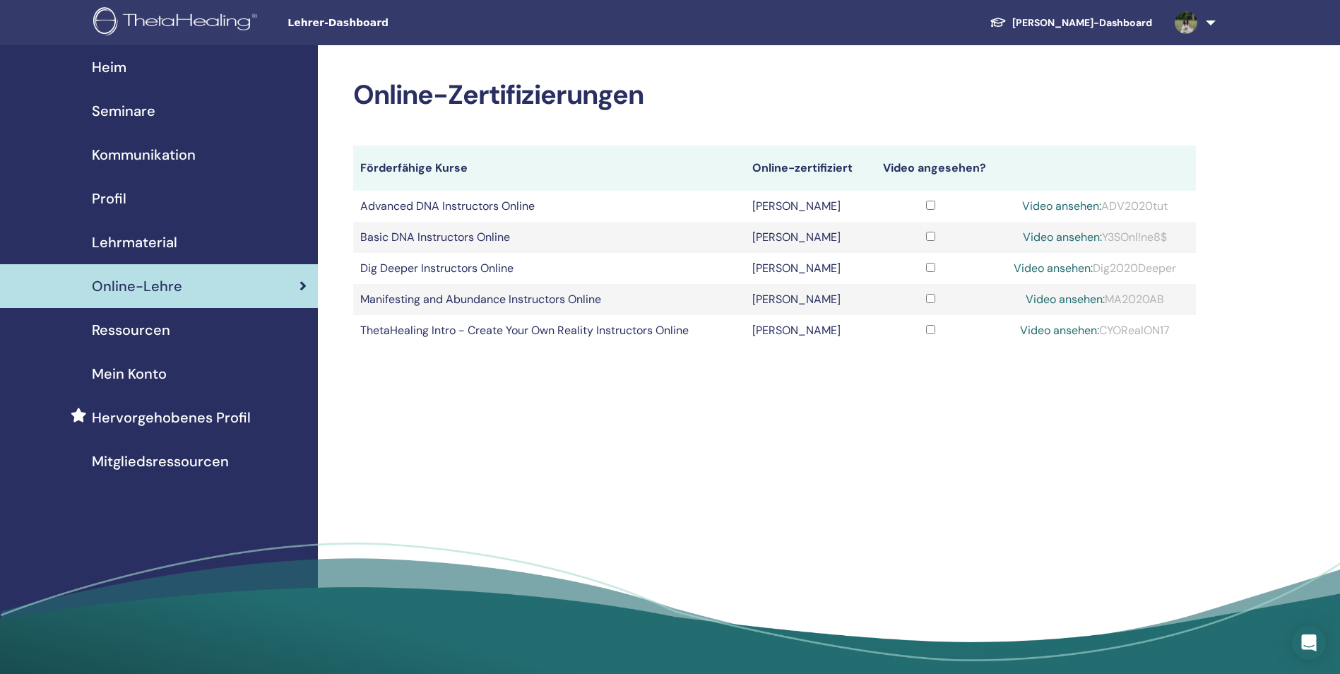 The width and height of the screenshot is (1340, 674). I want to click on th: Video angesehen?, so click(931, 168).